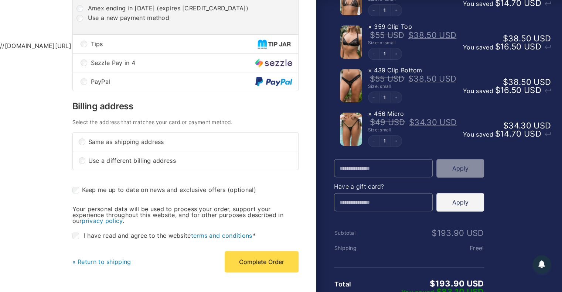 Image resolution: width=562 pixels, height=292 pixels. I want to click on label: Use a new payment method, so click(128, 18).